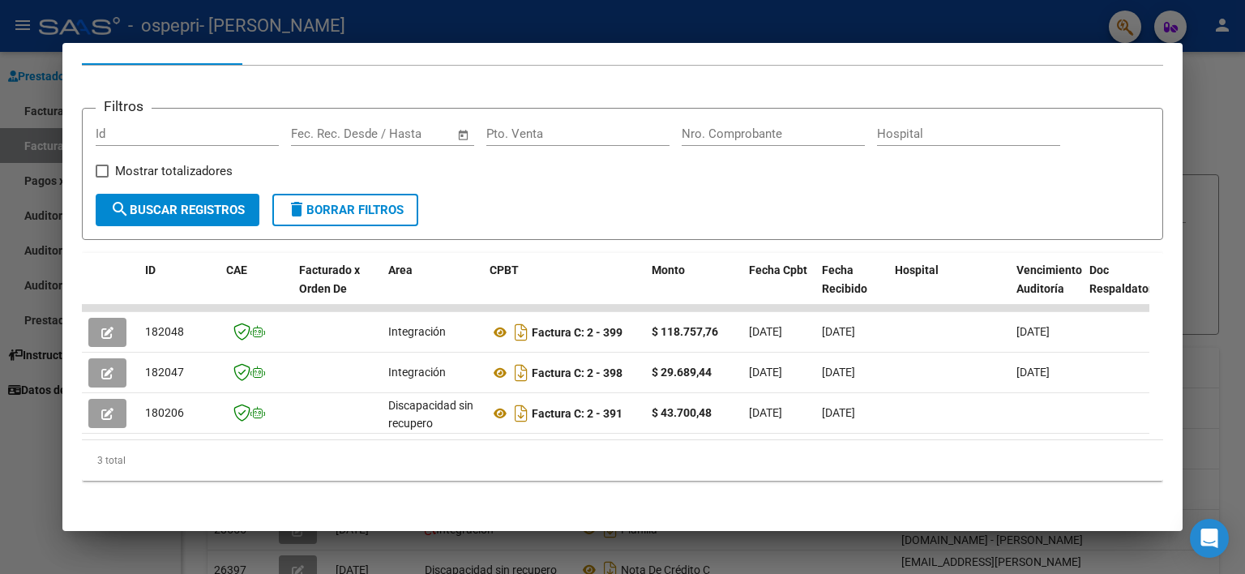  Describe the element at coordinates (400, 270) in the screenshot. I see `span: Area` at that location.